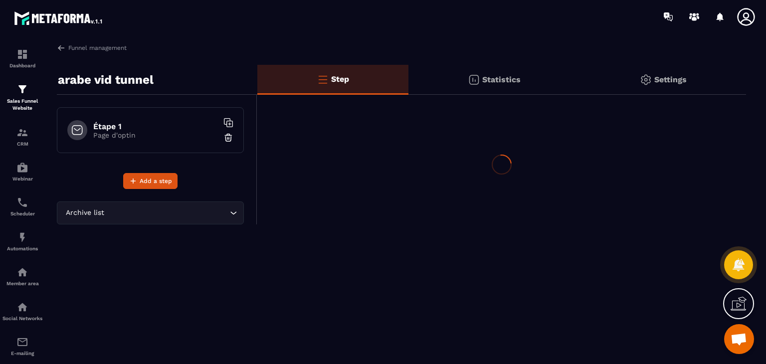 Image resolution: width=766 pixels, height=364 pixels. I want to click on p: Scheduler, so click(22, 214).